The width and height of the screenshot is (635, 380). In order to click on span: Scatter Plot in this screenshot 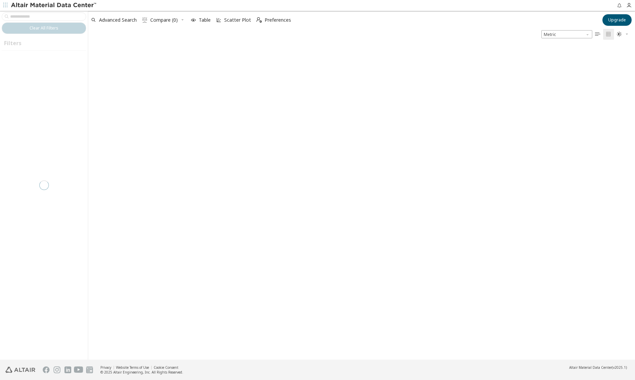, I will do `click(238, 20)`.